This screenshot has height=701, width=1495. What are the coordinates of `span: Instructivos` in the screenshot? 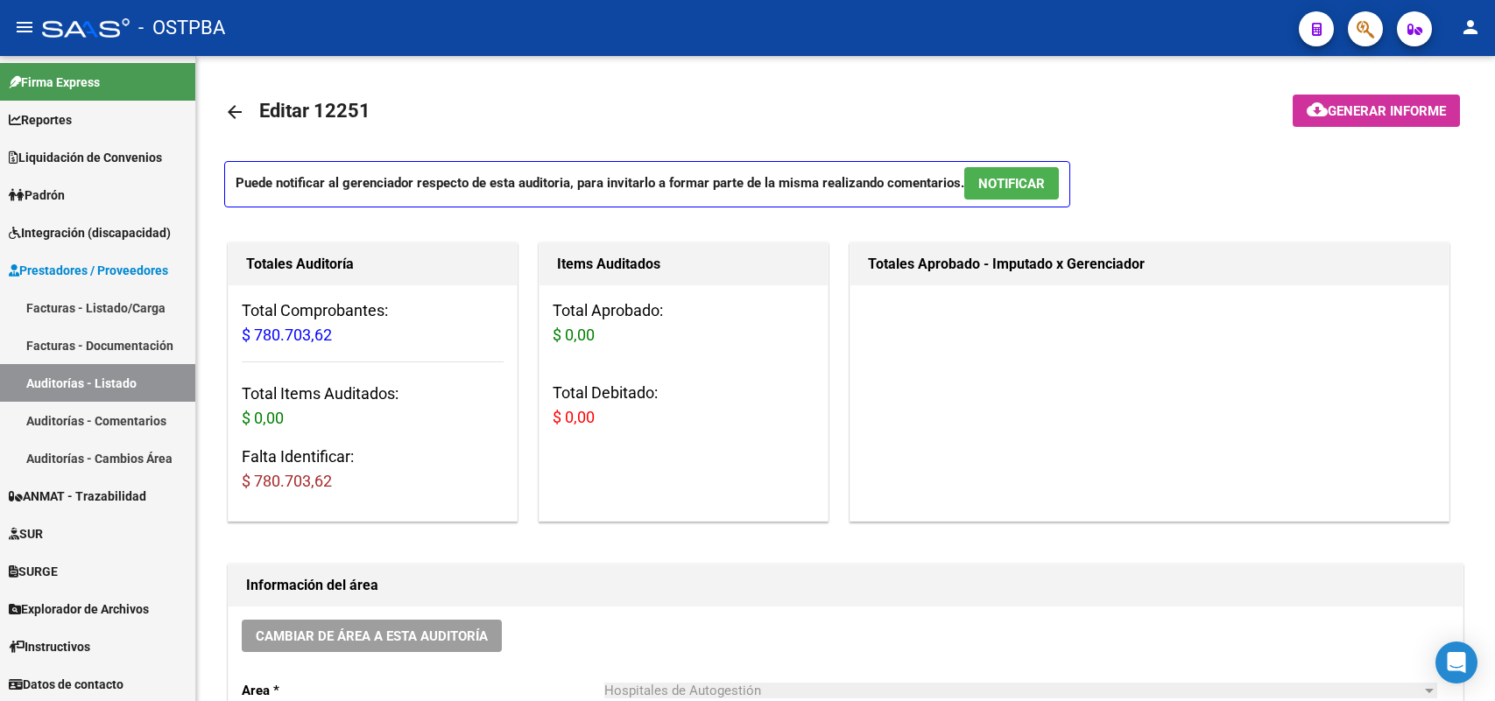 It's located at (49, 647).